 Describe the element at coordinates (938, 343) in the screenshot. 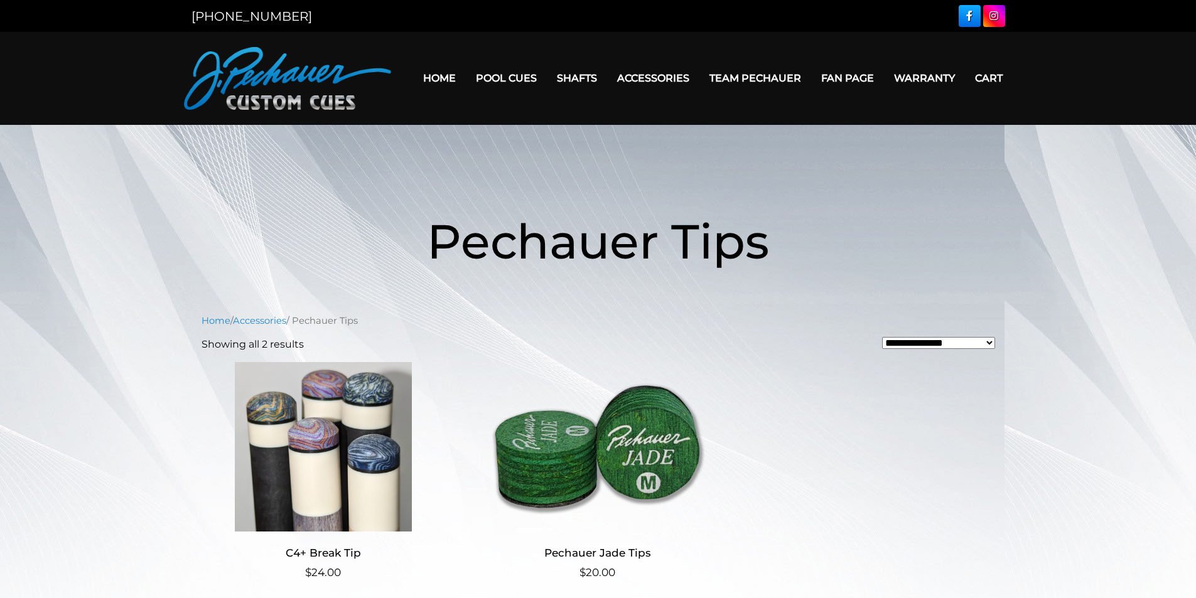

I see `select: Shop order` at that location.